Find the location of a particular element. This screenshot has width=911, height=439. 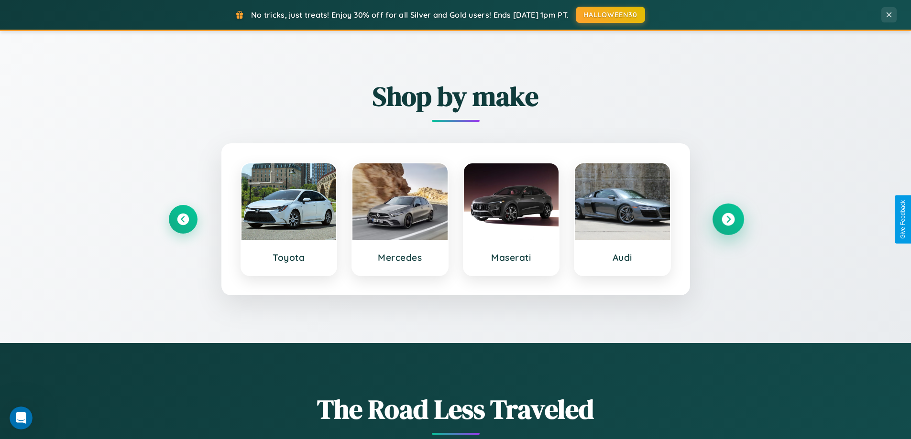

h3: Maserati is located at coordinates (511, 258).